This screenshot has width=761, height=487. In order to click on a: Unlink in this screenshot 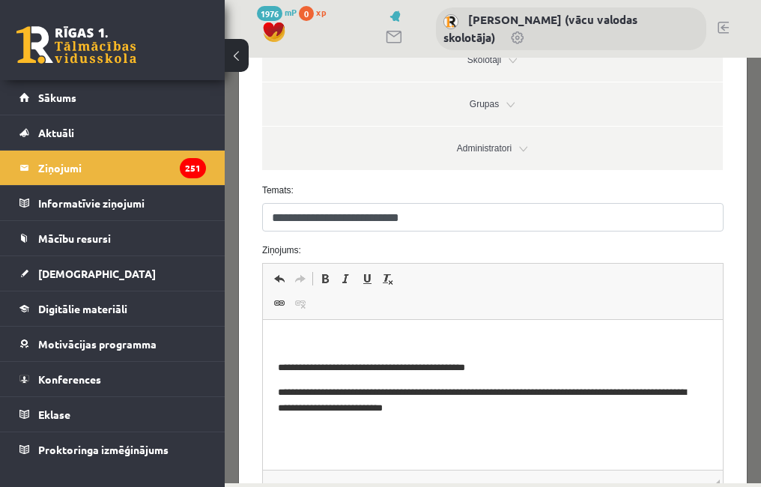, I will do `click(76, 246)`.